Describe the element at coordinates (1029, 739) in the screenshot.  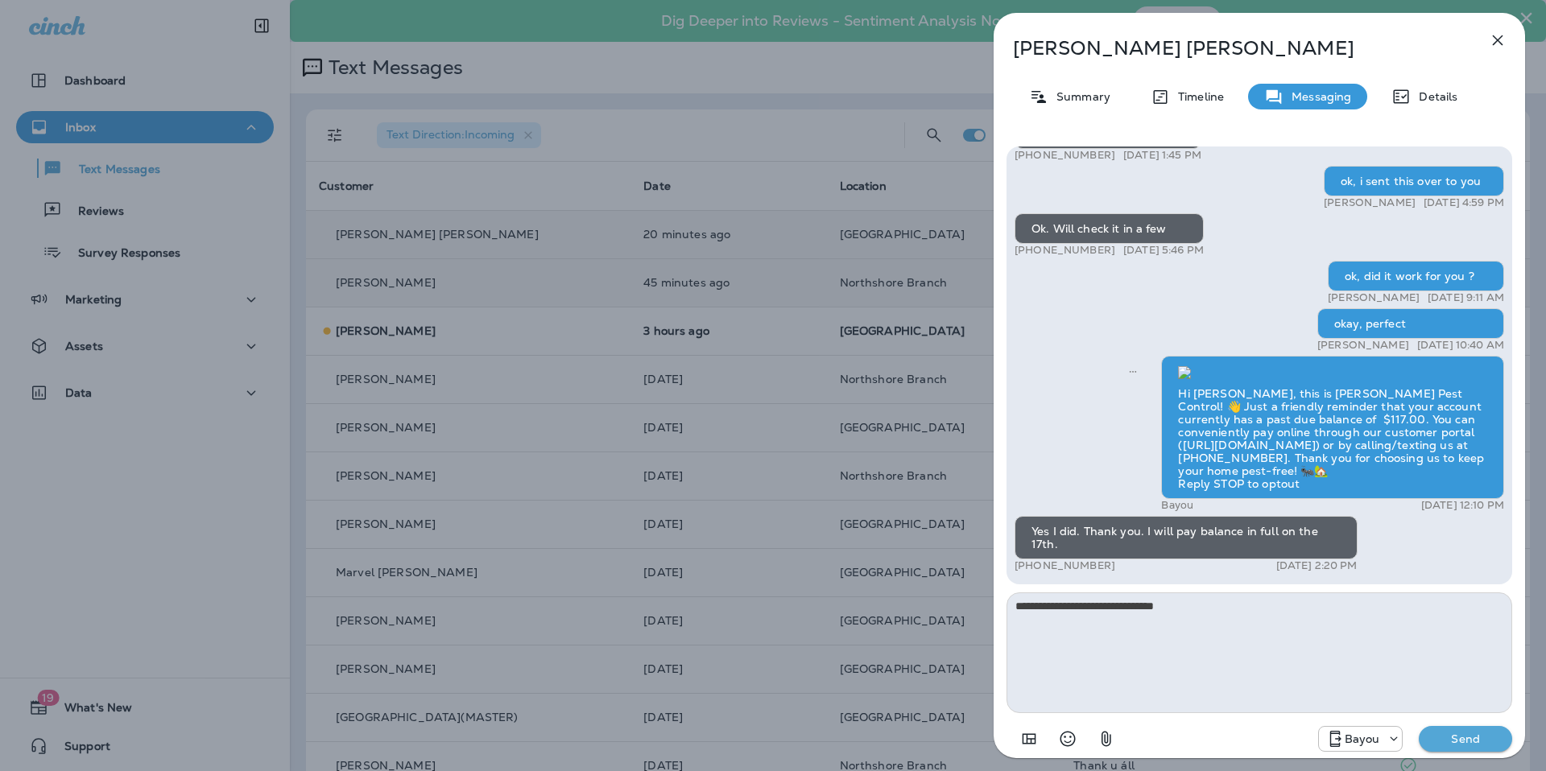
I see `button: Add in a premade template` at that location.